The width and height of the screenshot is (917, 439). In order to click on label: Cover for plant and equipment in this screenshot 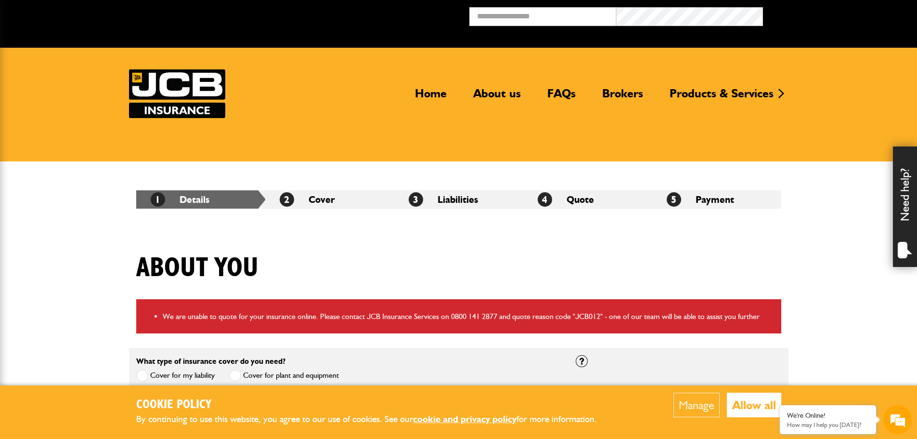, I will do `click(284, 375)`.